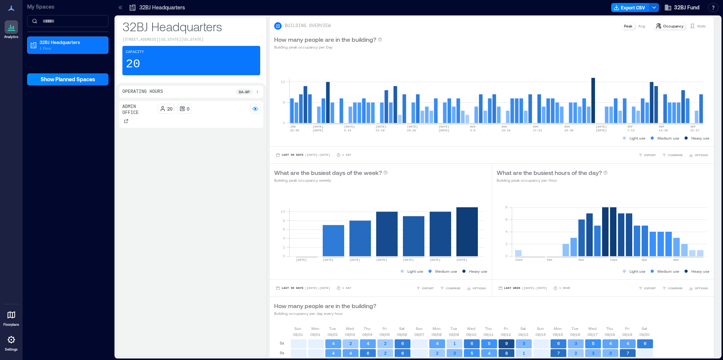  What do you see at coordinates (11, 325) in the screenshot?
I see `p: Floorplans` at bounding box center [11, 325].